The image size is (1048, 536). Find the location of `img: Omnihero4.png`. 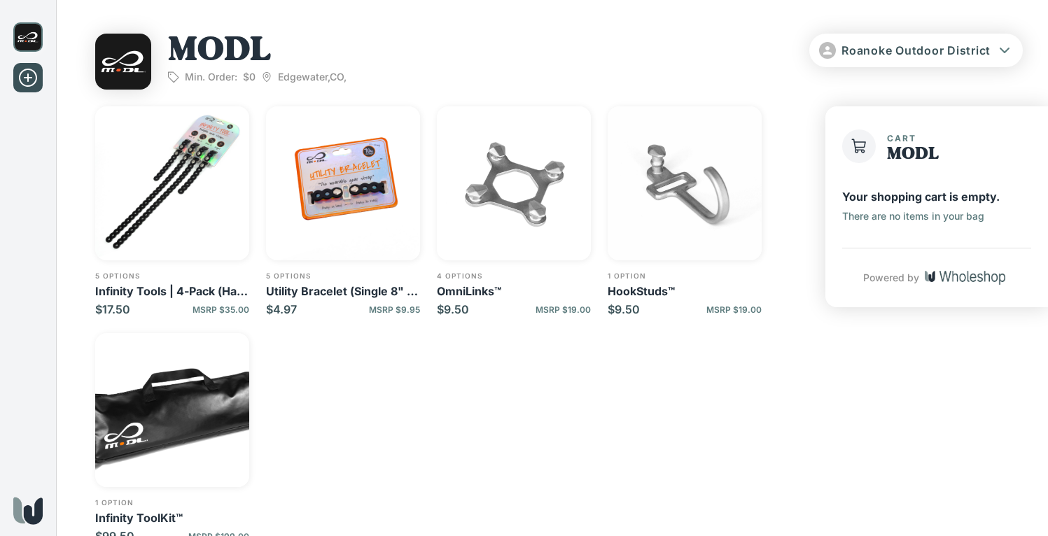

img: Omnihero4.png is located at coordinates (514, 183).